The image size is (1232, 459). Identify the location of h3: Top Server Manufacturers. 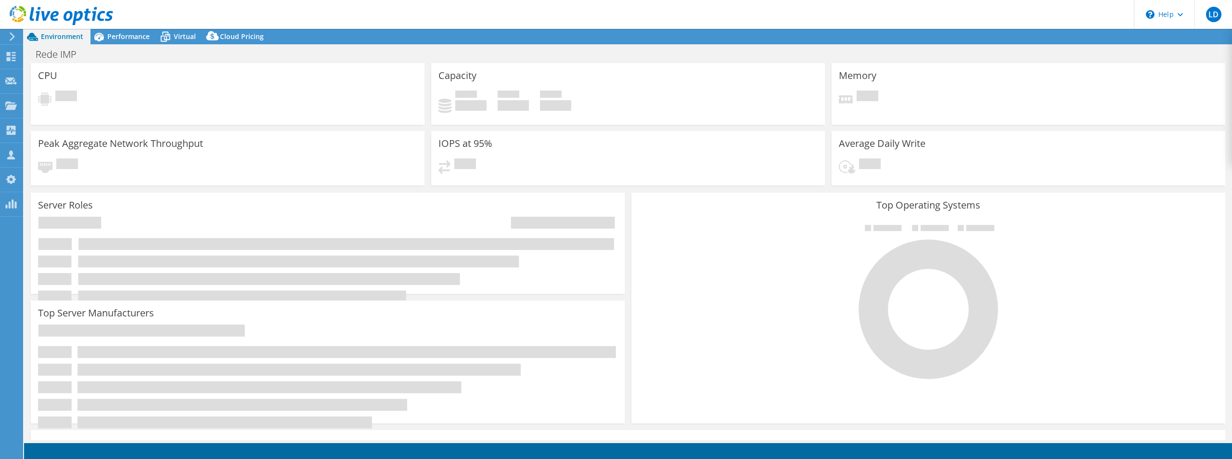
(96, 313).